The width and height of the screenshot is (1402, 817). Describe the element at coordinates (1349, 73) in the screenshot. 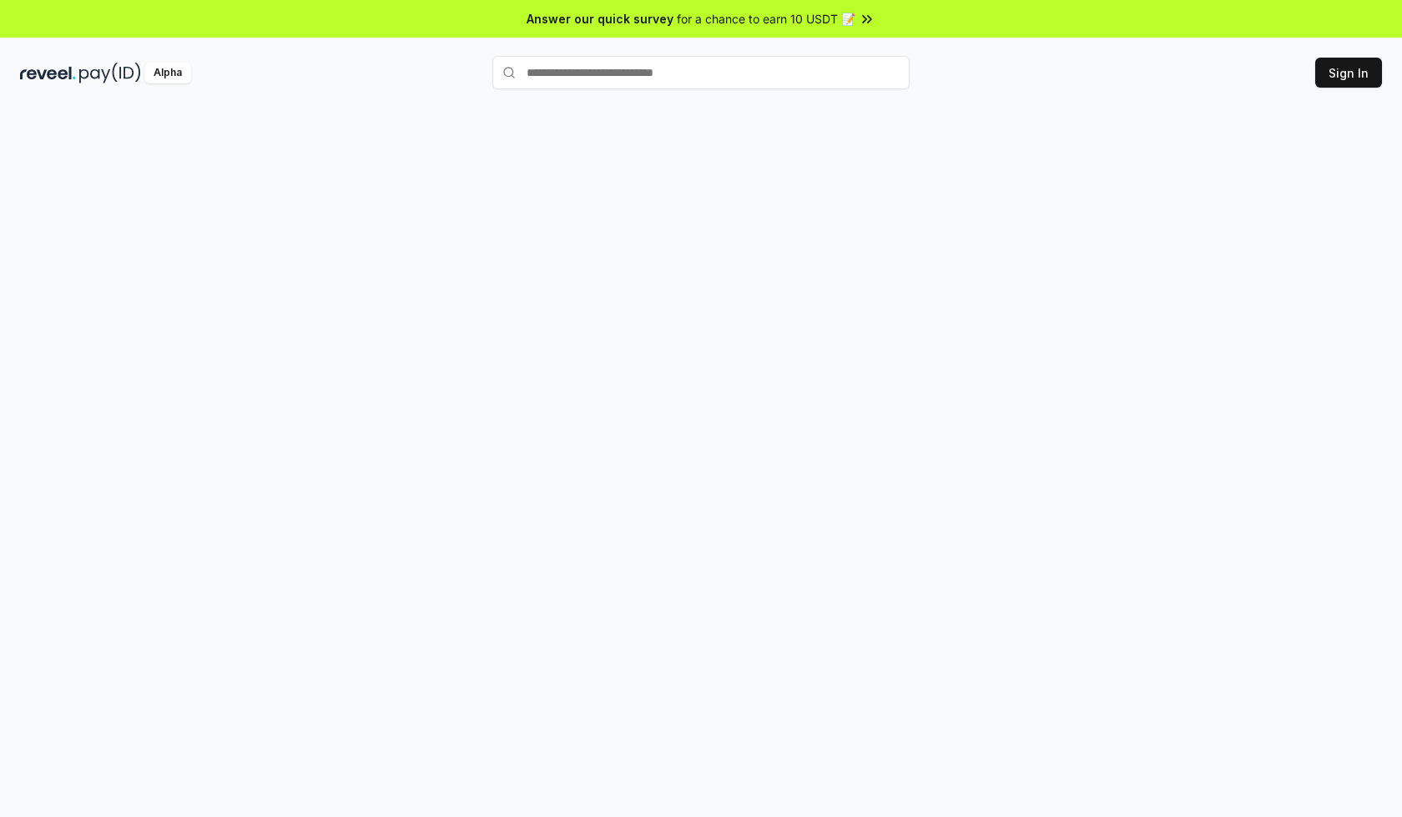

I see `button: Sign In` at that location.